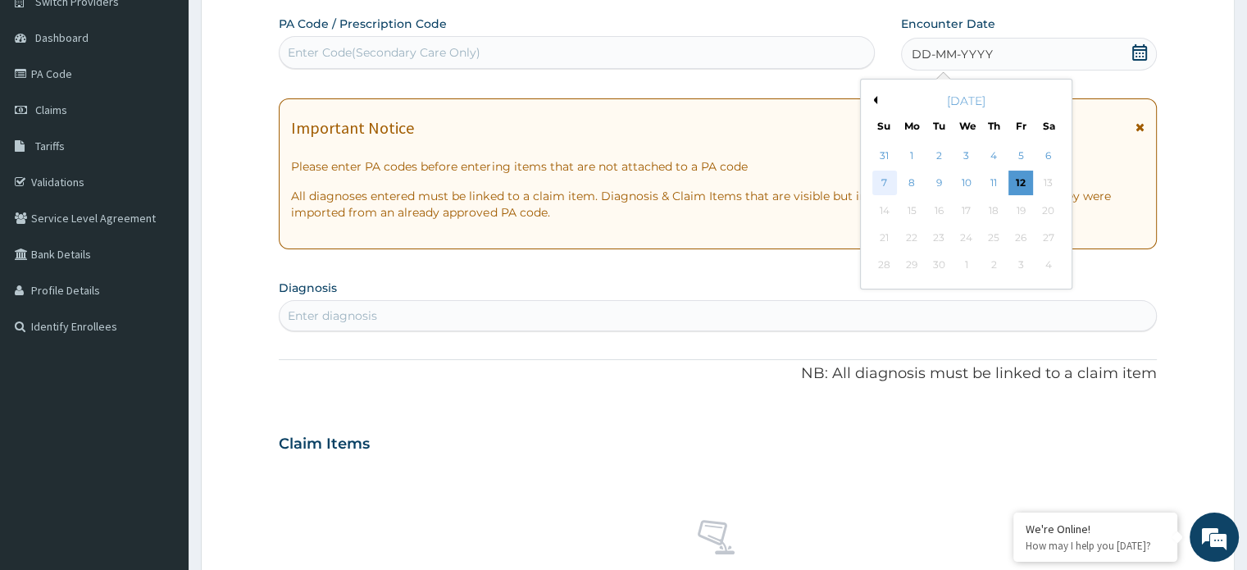 Image resolution: width=1247 pixels, height=570 pixels. What do you see at coordinates (1020, 184) in the screenshot?
I see `div: Choose Friday, September 12th, 2025` at bounding box center [1020, 184].